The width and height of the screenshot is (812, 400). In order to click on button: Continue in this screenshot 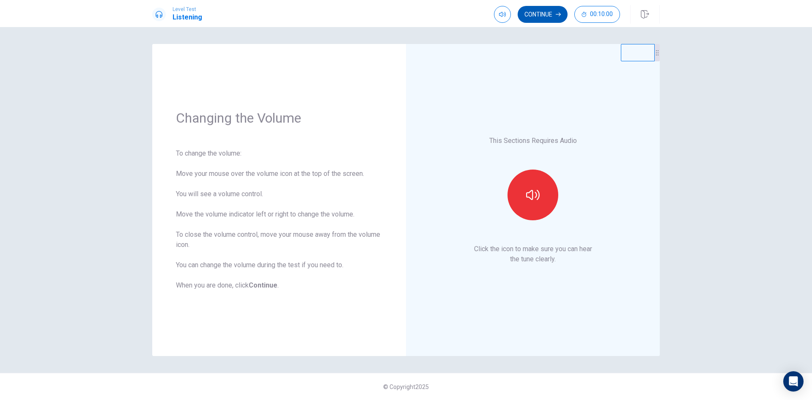, I will do `click(543, 14)`.